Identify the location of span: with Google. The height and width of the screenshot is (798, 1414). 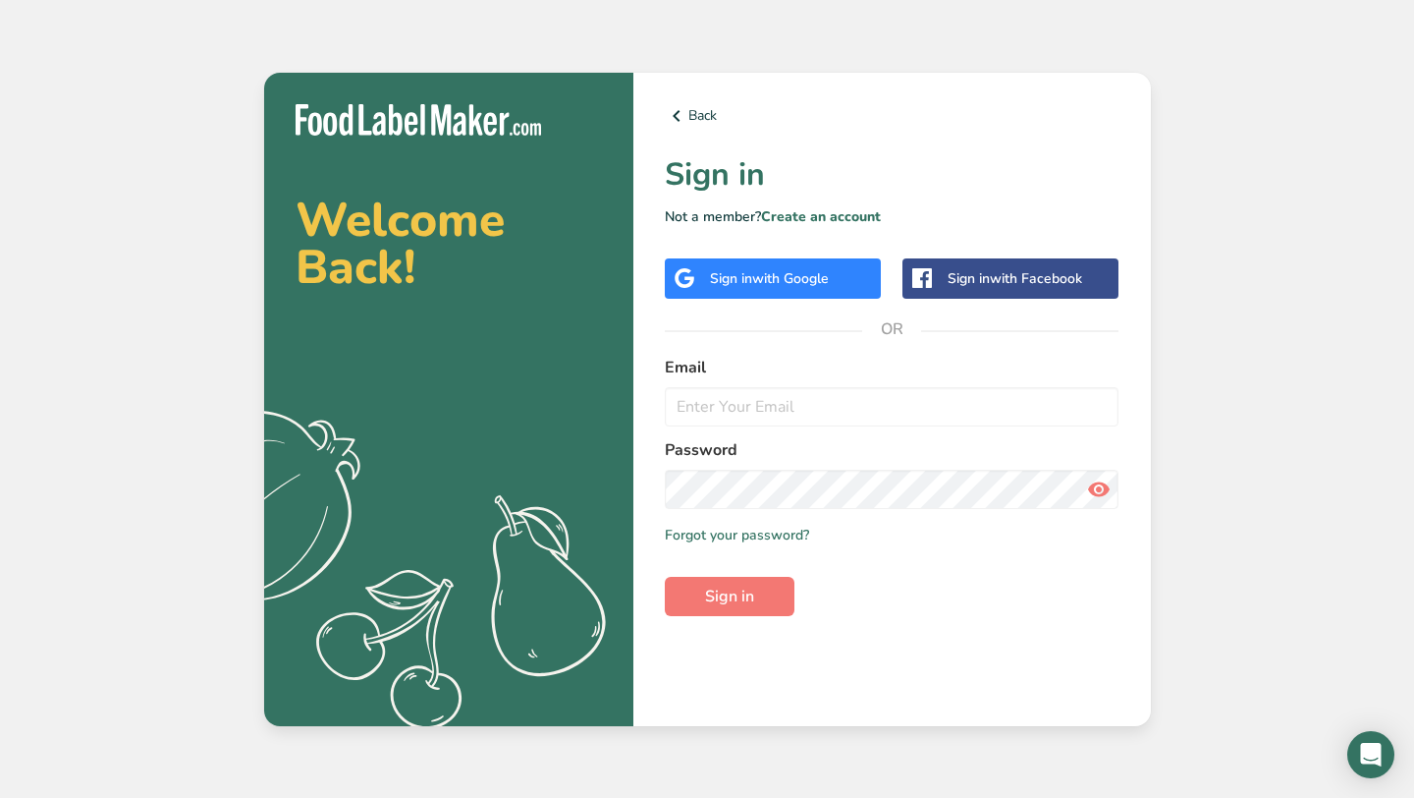
(791, 278).